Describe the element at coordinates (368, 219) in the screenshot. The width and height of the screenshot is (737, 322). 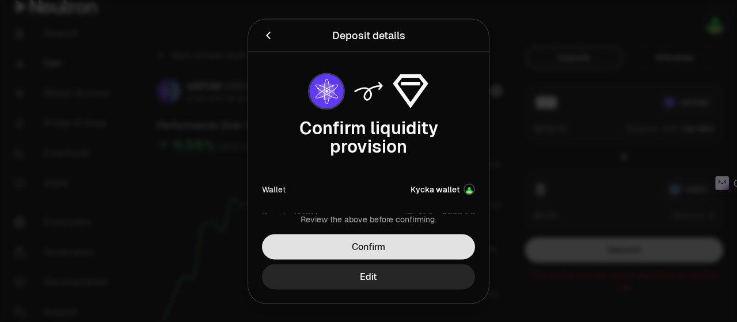
I see `div: Review the above before confirming.` at that location.